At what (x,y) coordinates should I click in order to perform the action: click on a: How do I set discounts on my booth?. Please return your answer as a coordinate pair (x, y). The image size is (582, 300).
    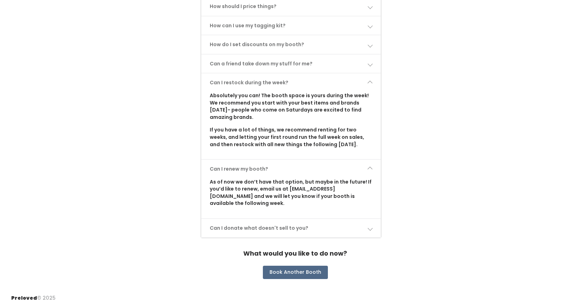
    Looking at the image, I should click on (291, 44).